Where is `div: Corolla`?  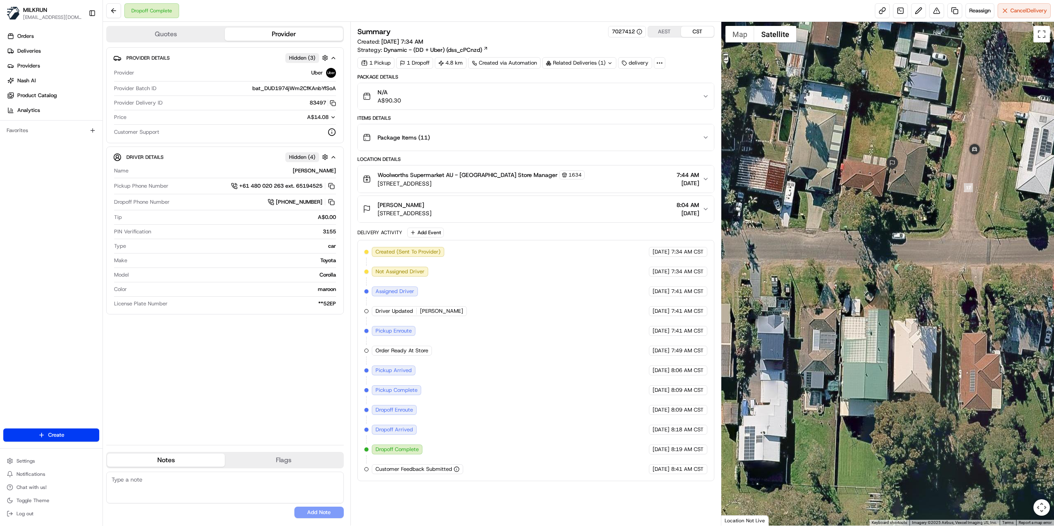
div: Corolla is located at coordinates (234, 275).